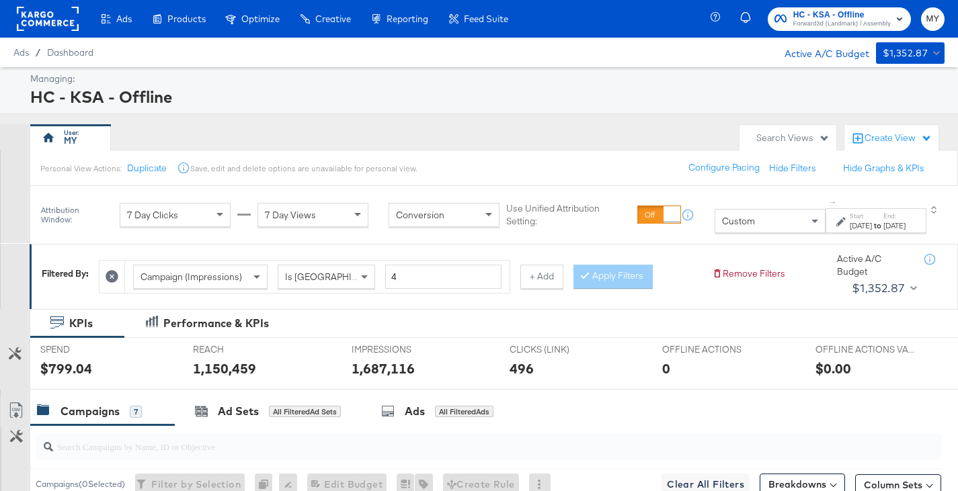 This screenshot has height=491, width=958. What do you see at coordinates (898, 138) in the screenshot?
I see `div: Create View` at bounding box center [898, 138].